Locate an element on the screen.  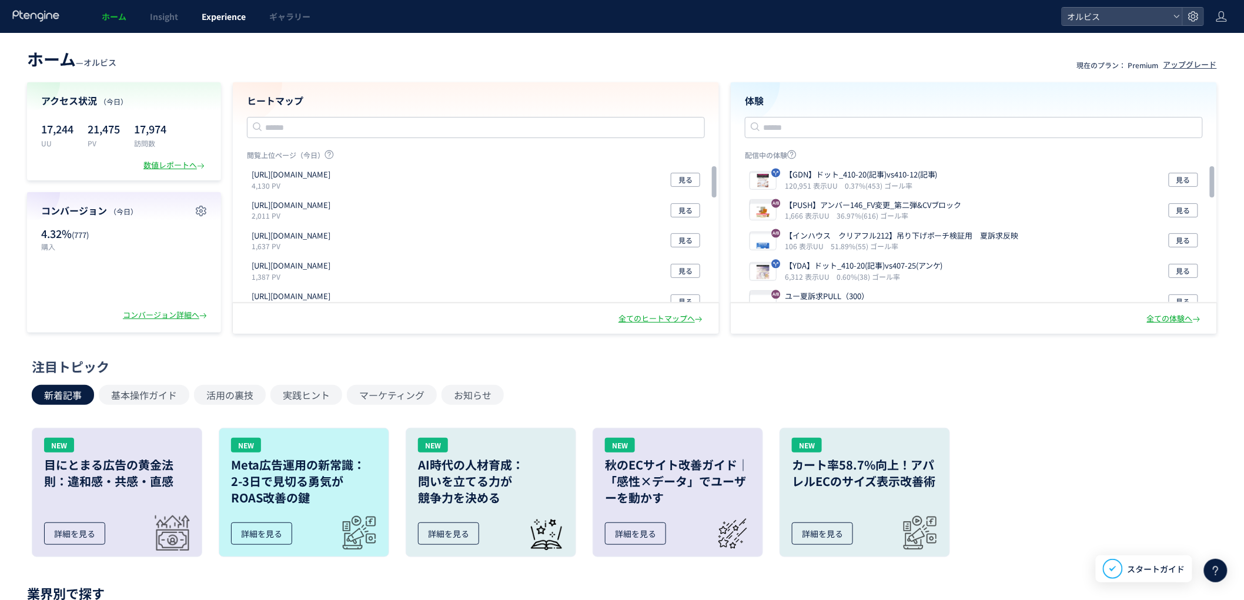
i: 6,312 表示UU is located at coordinates (810, 276).